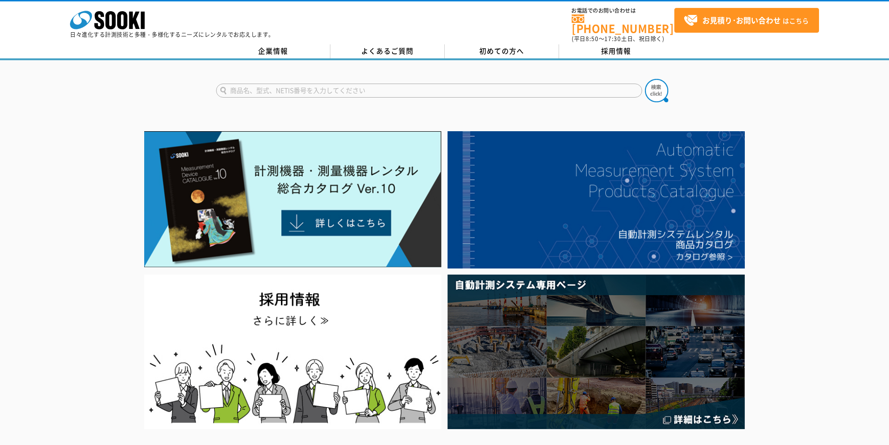 This screenshot has width=889, height=445. Describe the element at coordinates (747, 20) in the screenshot. I see `a: お見積り･お問い合わせはこちら` at that location.